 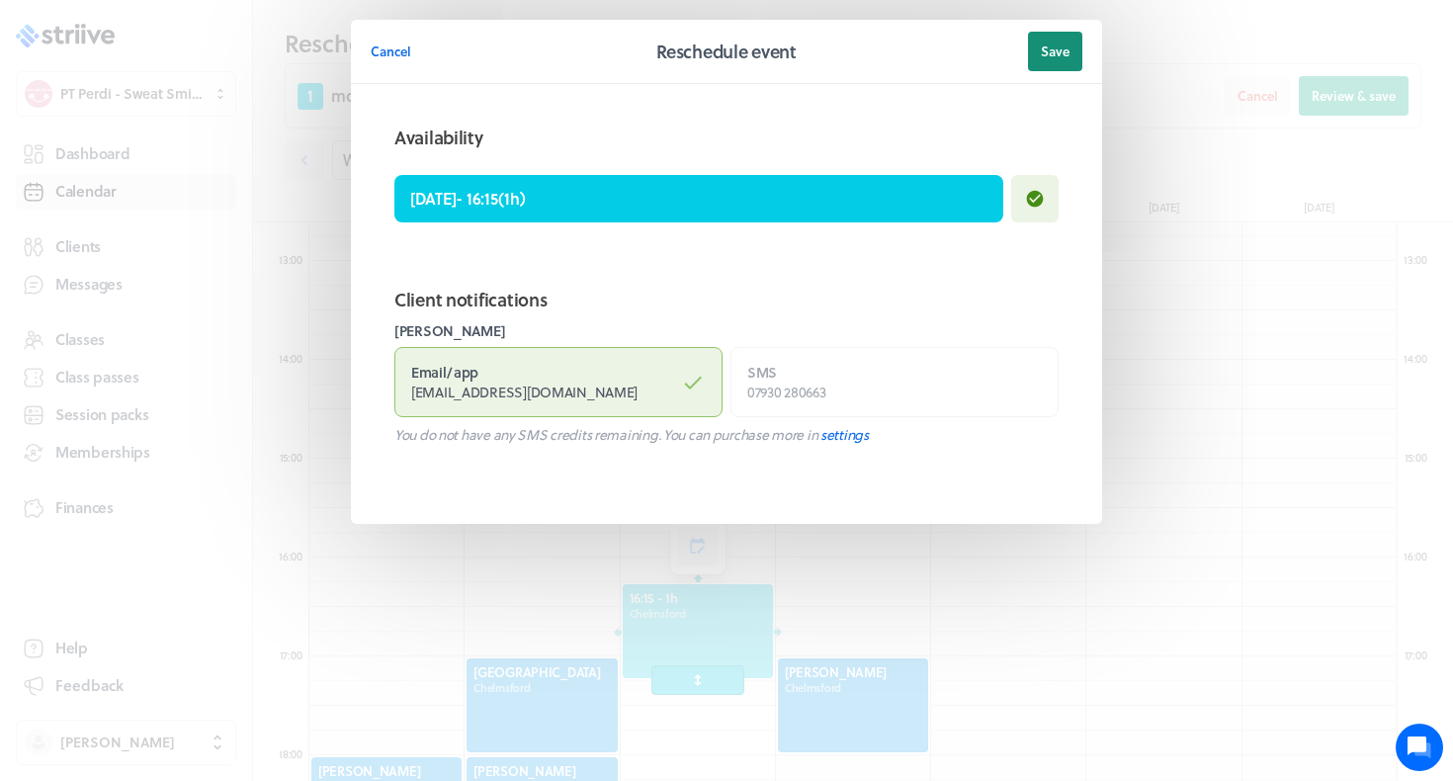 I want to click on h2: We're here to help. Ask us anything!, so click(x=198, y=163).